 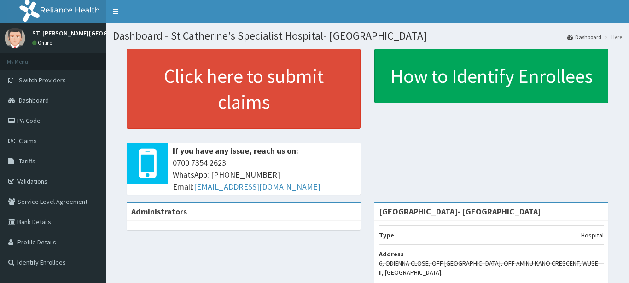 What do you see at coordinates (43, 43) in the screenshot?
I see `a: Online` at bounding box center [43, 43].